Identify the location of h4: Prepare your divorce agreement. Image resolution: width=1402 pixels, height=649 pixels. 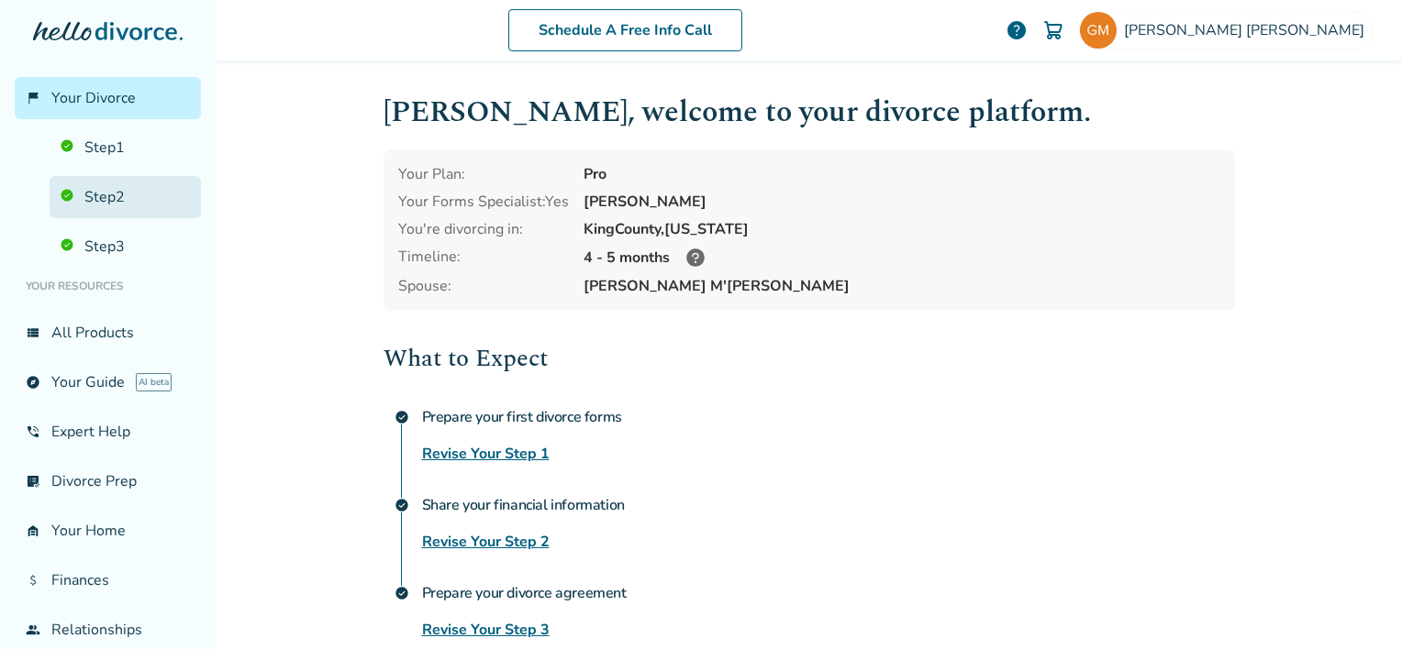
(828, 594).